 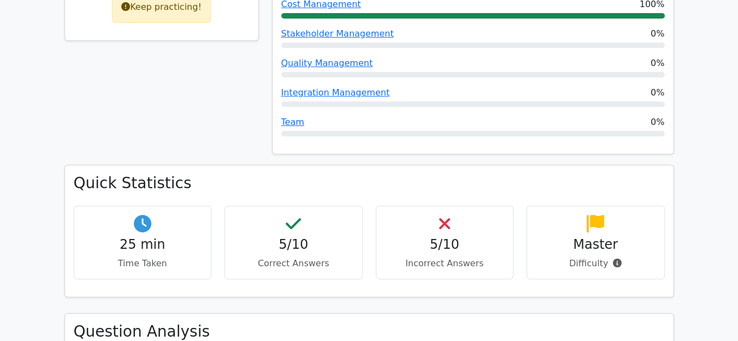 I want to click on a: Integration Management, so click(x=335, y=92).